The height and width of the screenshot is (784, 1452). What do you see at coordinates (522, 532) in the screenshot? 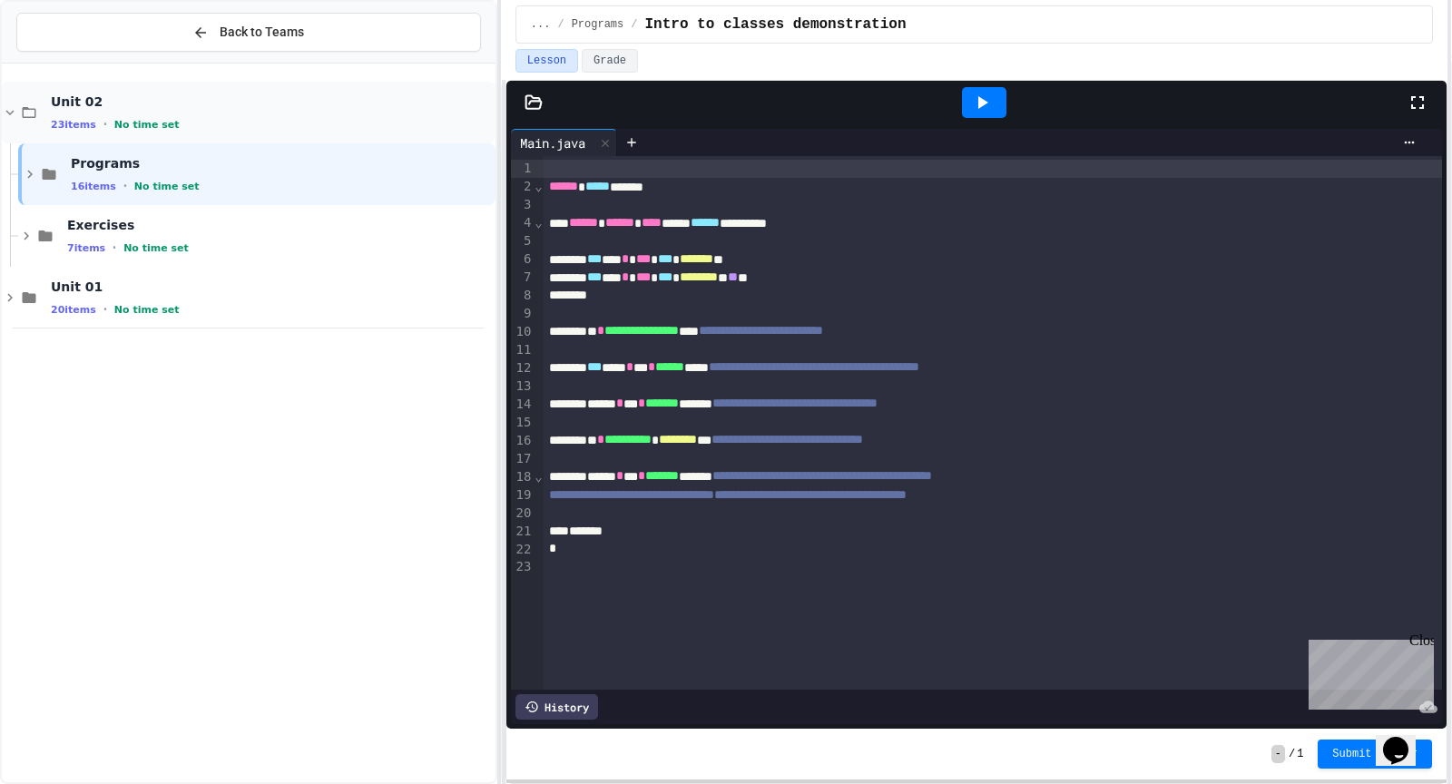
I see `div: 21` at bounding box center [522, 532].